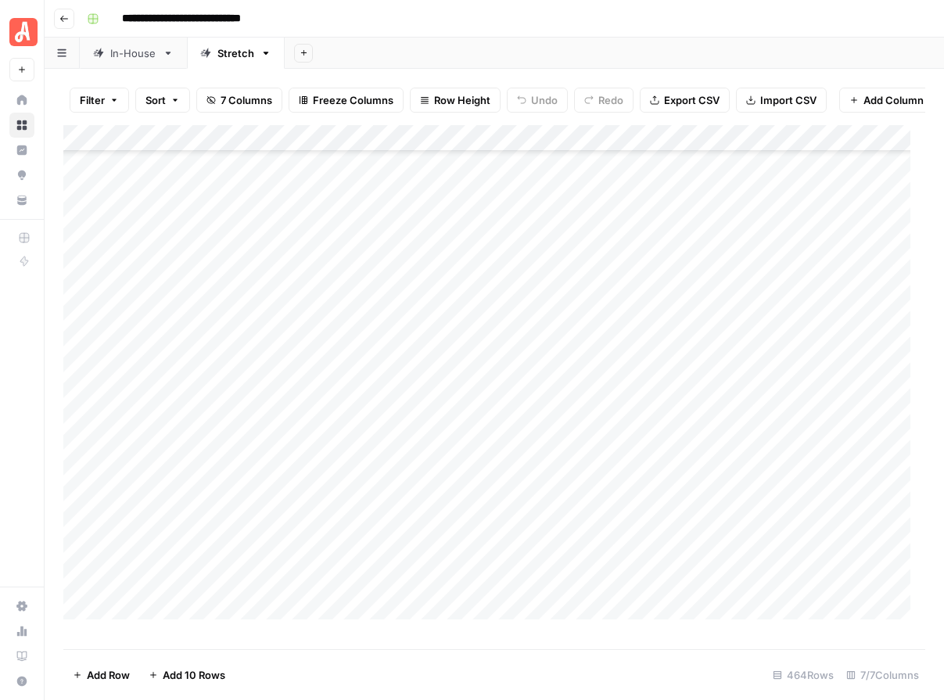 The height and width of the screenshot is (700, 944). What do you see at coordinates (537, 100) in the screenshot?
I see `button: Undo` at bounding box center [537, 100].